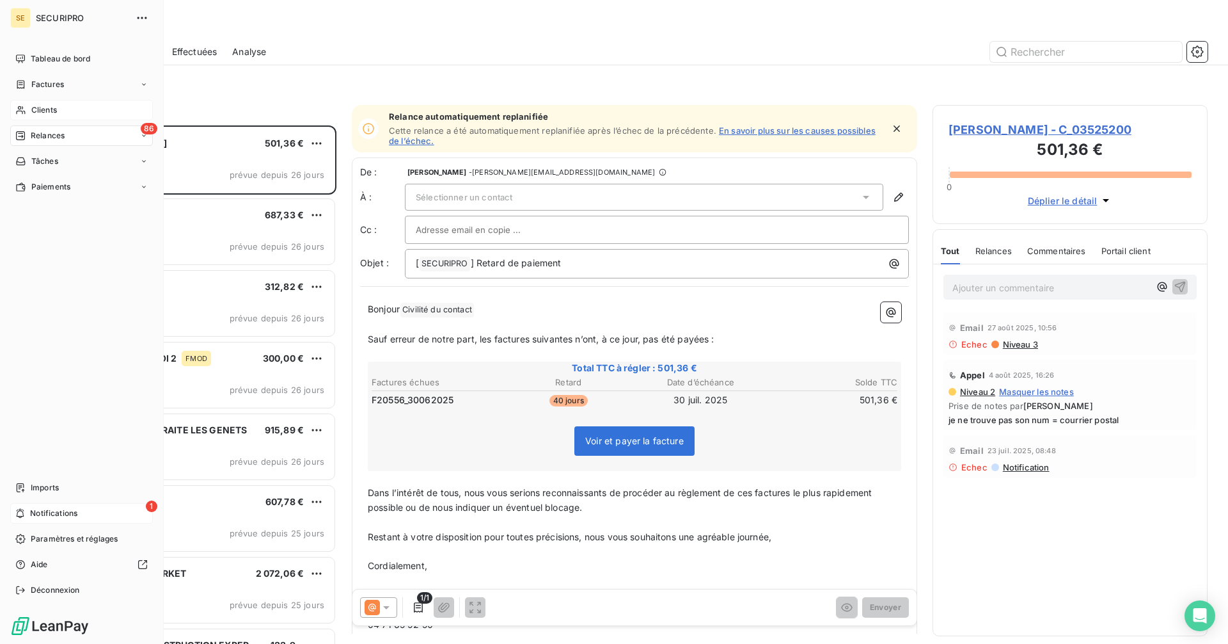 The width and height of the screenshot is (1228, 644). Describe the element at coordinates (949, 187) in the screenshot. I see `span: 0` at that location.